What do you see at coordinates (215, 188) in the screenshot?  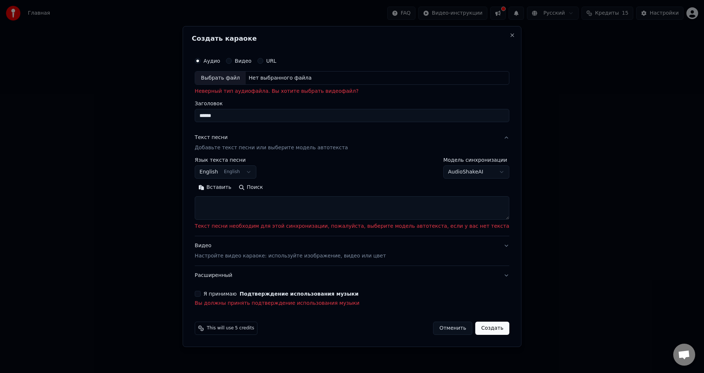 I see `button: Вставить` at bounding box center [215, 188].